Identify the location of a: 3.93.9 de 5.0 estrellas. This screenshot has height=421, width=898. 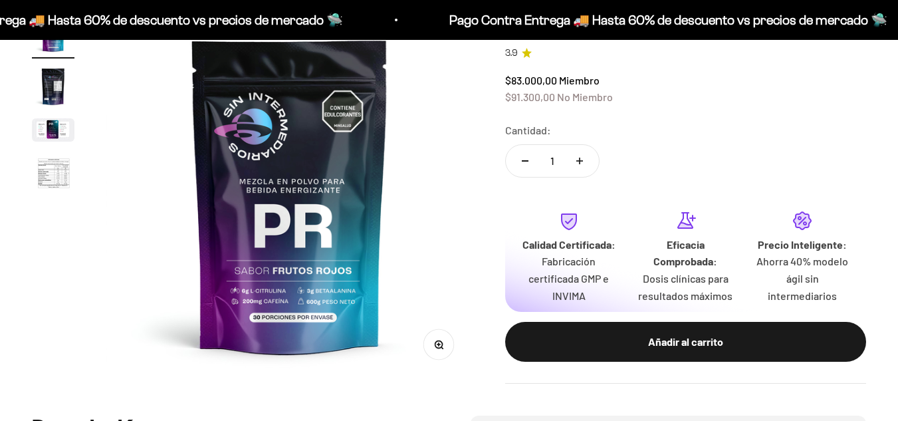
(686, 53).